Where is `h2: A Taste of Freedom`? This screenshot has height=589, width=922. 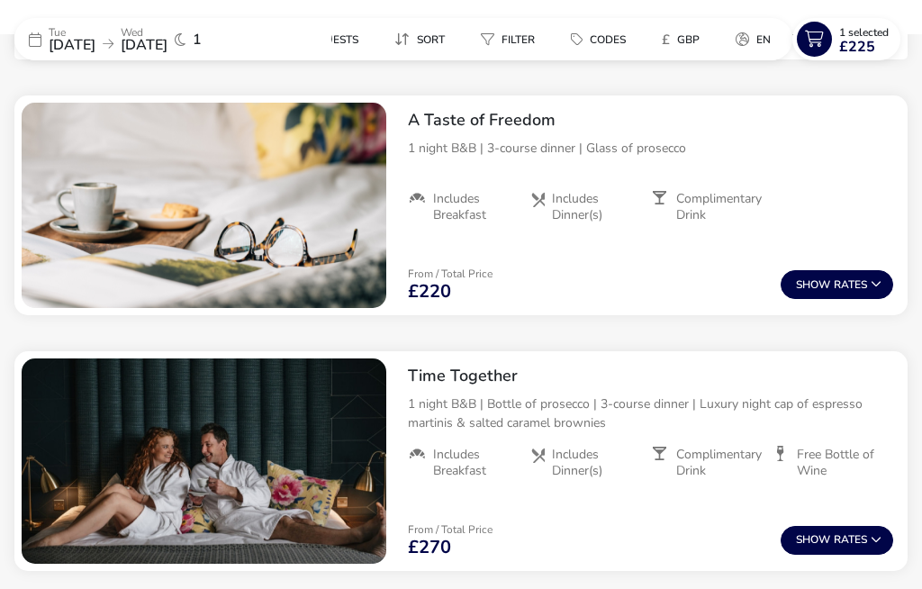
h2: A Taste of Freedom is located at coordinates (650, 120).